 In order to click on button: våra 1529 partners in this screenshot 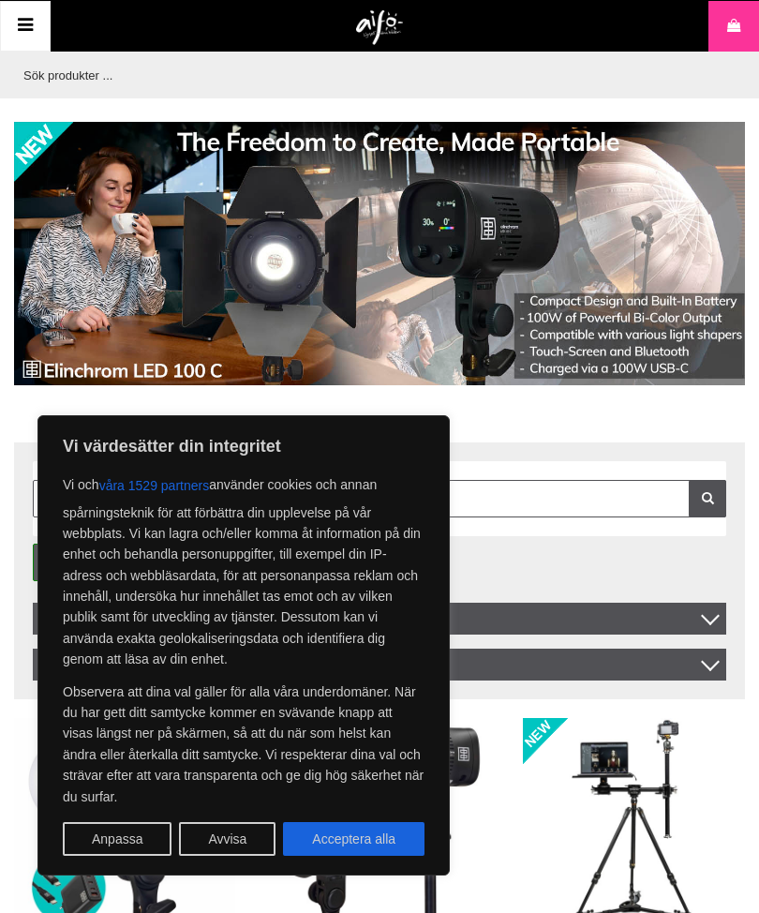, I will do `click(155, 485)`.